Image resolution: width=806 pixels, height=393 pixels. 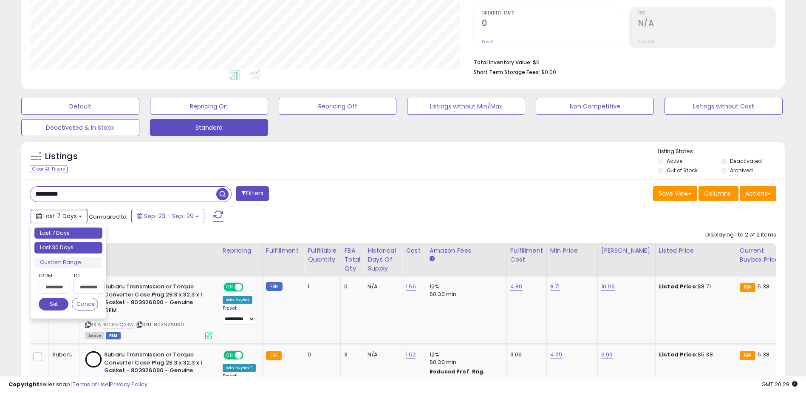 What do you see at coordinates (108, 216) in the screenshot?
I see `span: Compared to:` at bounding box center [108, 216].